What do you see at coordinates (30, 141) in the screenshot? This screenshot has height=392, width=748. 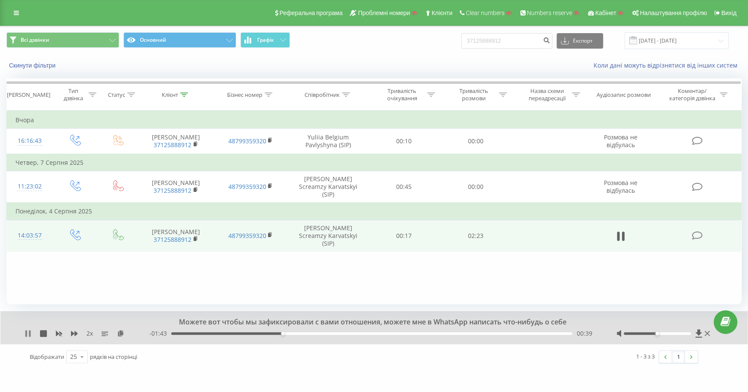 I see `div: 16:16:43` at bounding box center [30, 141].